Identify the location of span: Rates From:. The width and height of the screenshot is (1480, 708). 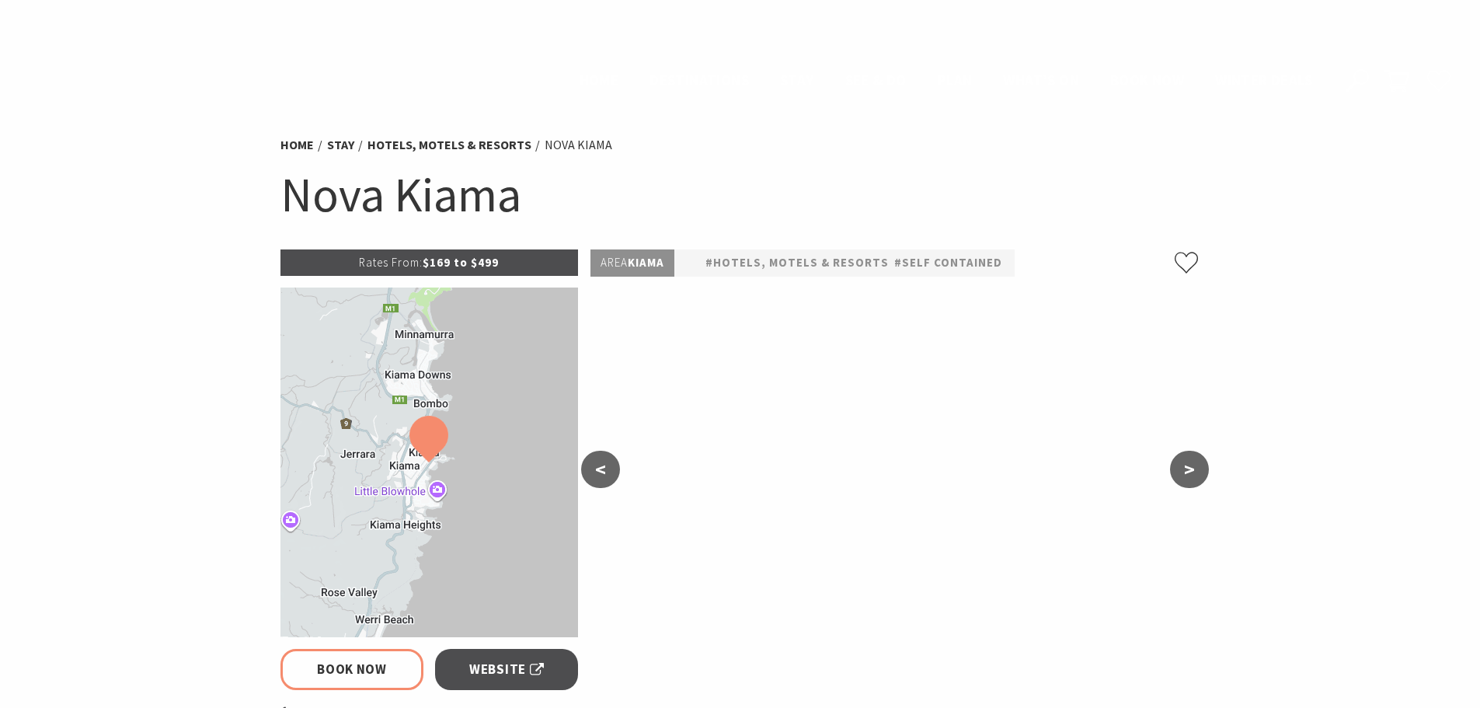
(391, 262).